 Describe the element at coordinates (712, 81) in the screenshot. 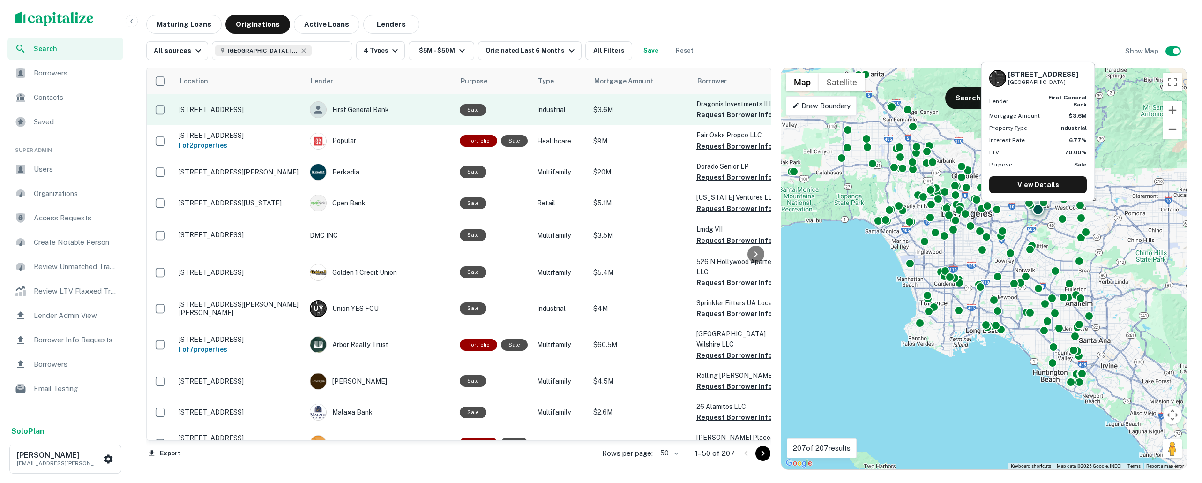

I see `span: Borrower` at that location.